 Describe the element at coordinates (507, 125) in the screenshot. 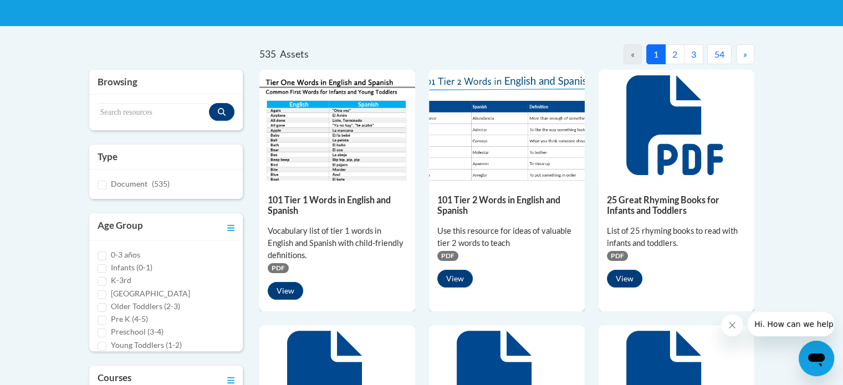

I see `img: 836e94b2-264a-47ae-9840-fb2574307f3b.pdf` at that location.